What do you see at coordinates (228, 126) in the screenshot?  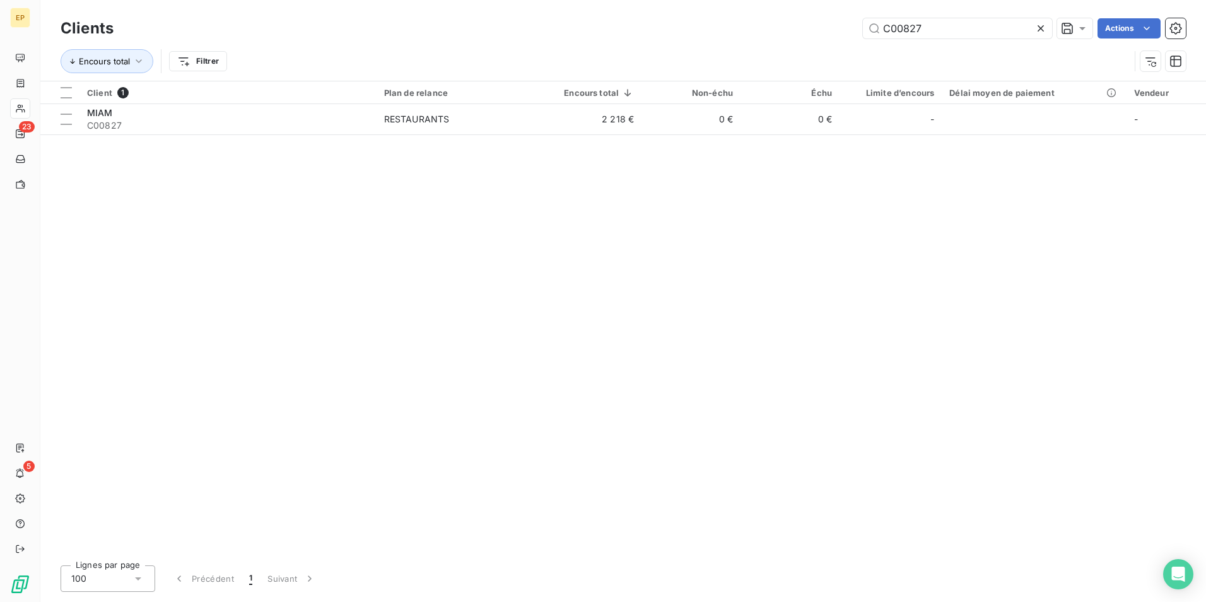 I see `span: C00827` at bounding box center [228, 126].